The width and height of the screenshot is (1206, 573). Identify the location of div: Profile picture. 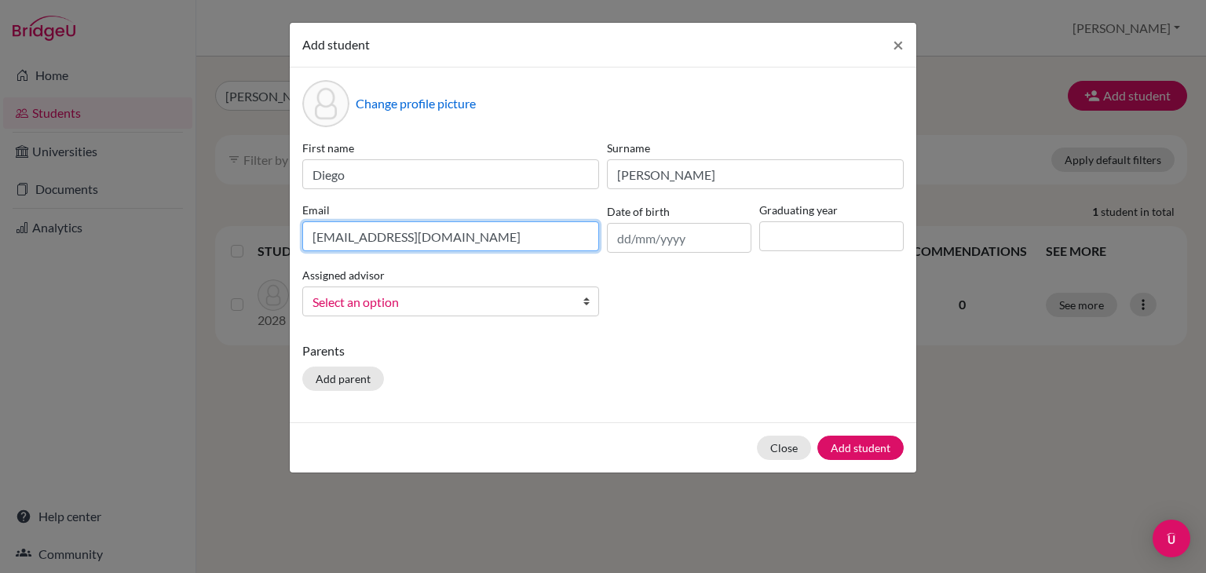
(326, 104).